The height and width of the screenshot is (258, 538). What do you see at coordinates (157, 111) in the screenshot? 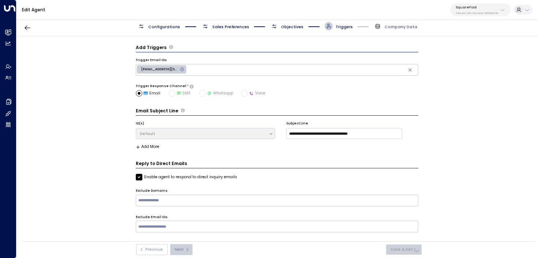
I see `h3: Email Subject Line` at bounding box center [157, 111].